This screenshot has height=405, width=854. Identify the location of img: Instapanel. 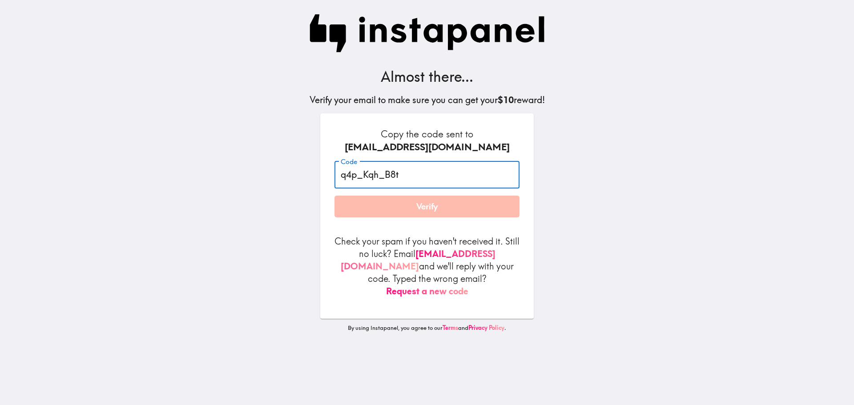
(427, 33).